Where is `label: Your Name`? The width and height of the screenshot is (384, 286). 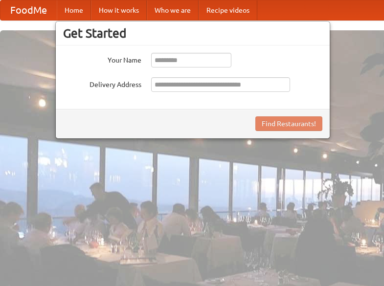
label: Your Name is located at coordinates (102, 59).